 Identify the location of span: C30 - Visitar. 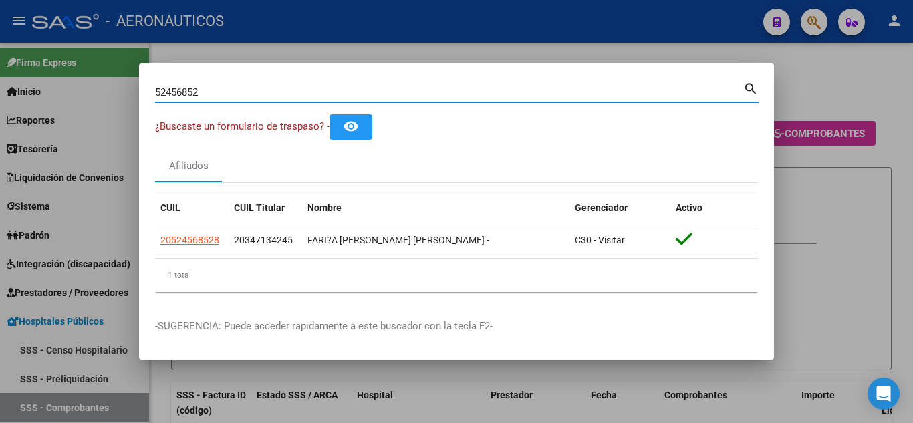
(599, 240).